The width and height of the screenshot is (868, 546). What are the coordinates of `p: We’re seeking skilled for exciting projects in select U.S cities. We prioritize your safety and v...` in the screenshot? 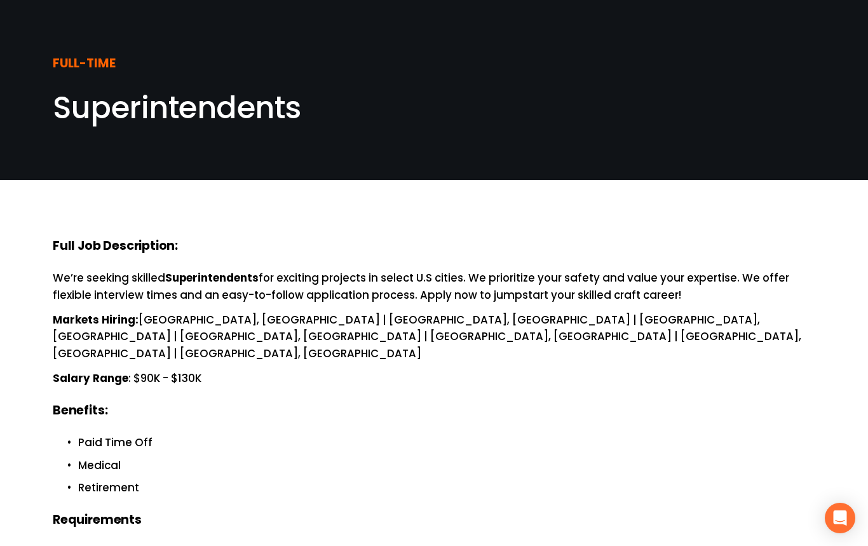 It's located at (434, 287).